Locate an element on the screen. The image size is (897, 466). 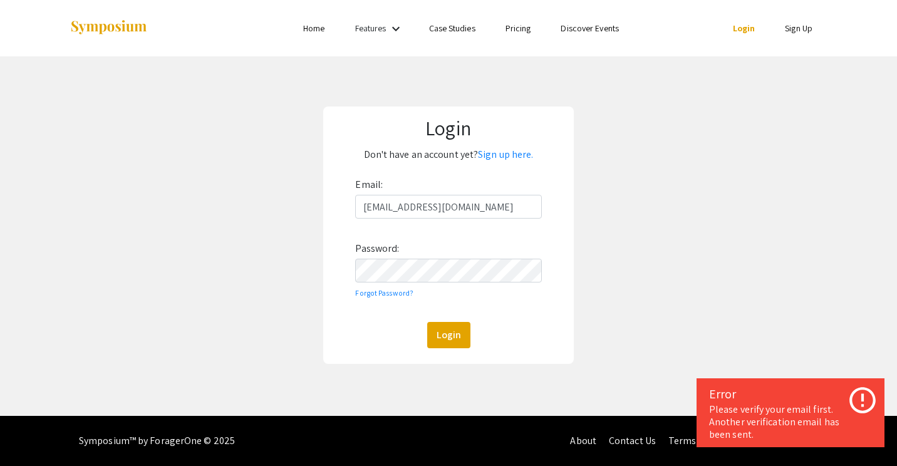
div: Please verify your email first. Another verification email has been sent. is located at coordinates (790, 422).